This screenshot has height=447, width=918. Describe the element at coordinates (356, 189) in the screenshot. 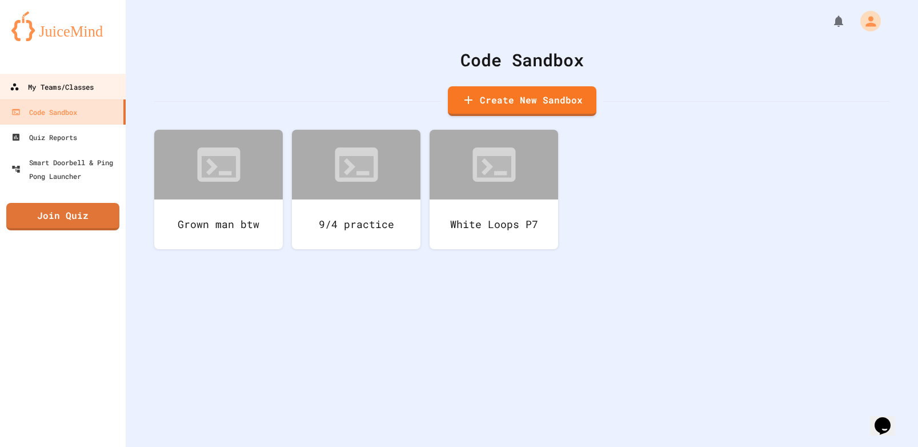

I see `a: 9/4 practice` at that location.